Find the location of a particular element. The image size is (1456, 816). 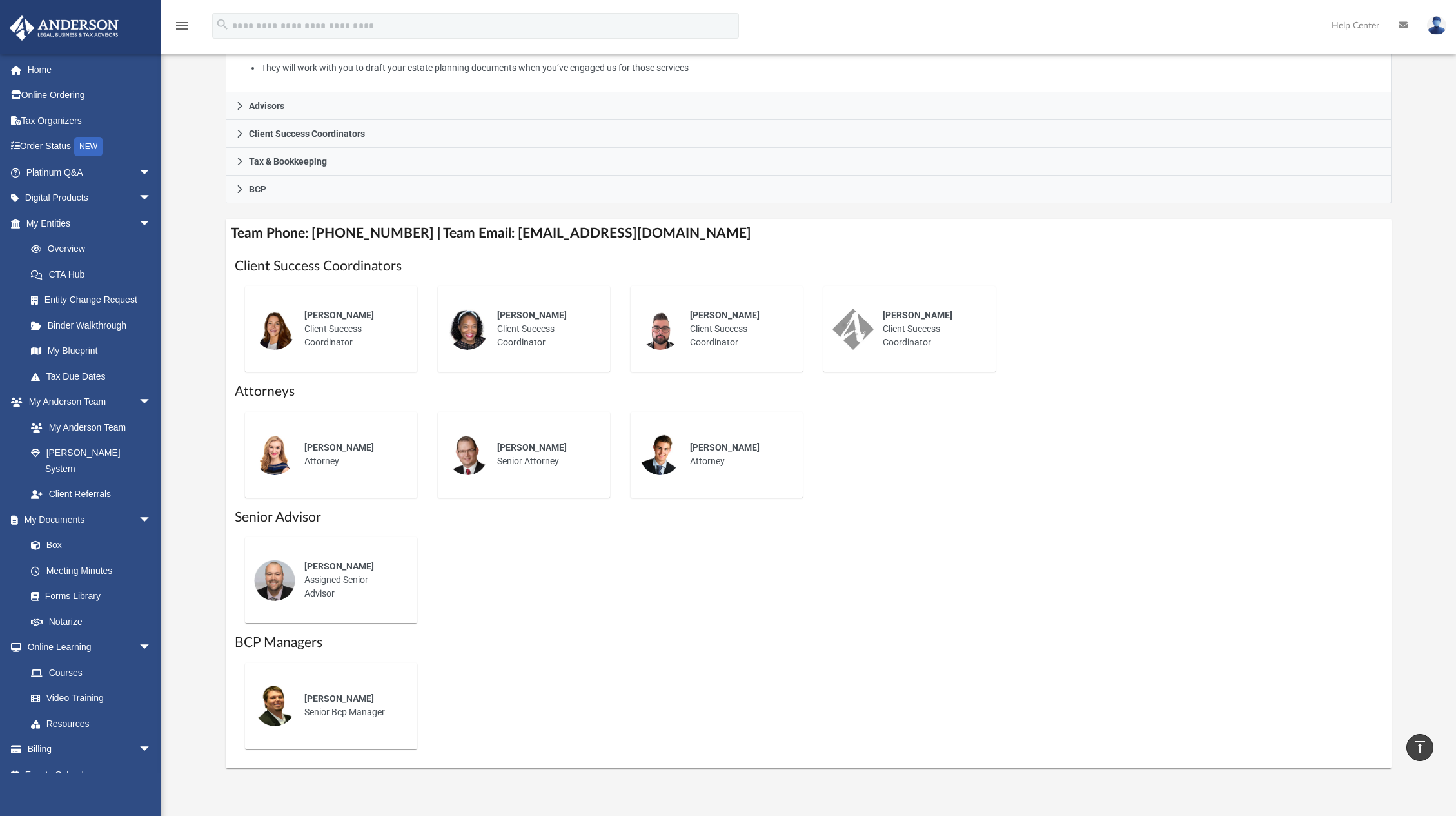

a: Client Success Coordinators is located at coordinates (808, 133).